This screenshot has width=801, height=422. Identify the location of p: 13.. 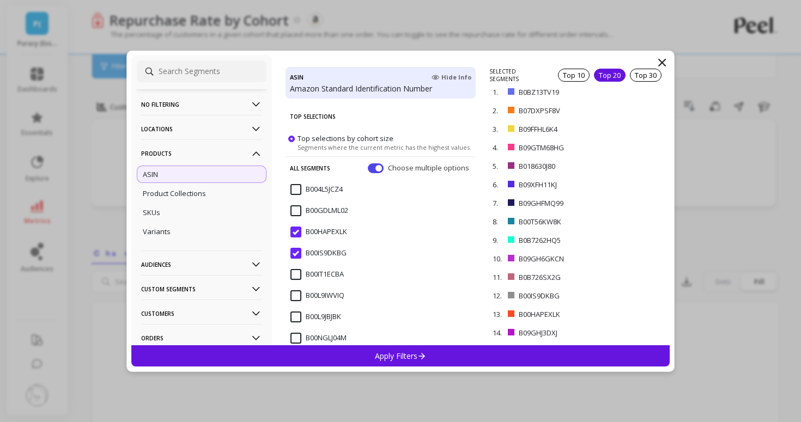
(498, 314).